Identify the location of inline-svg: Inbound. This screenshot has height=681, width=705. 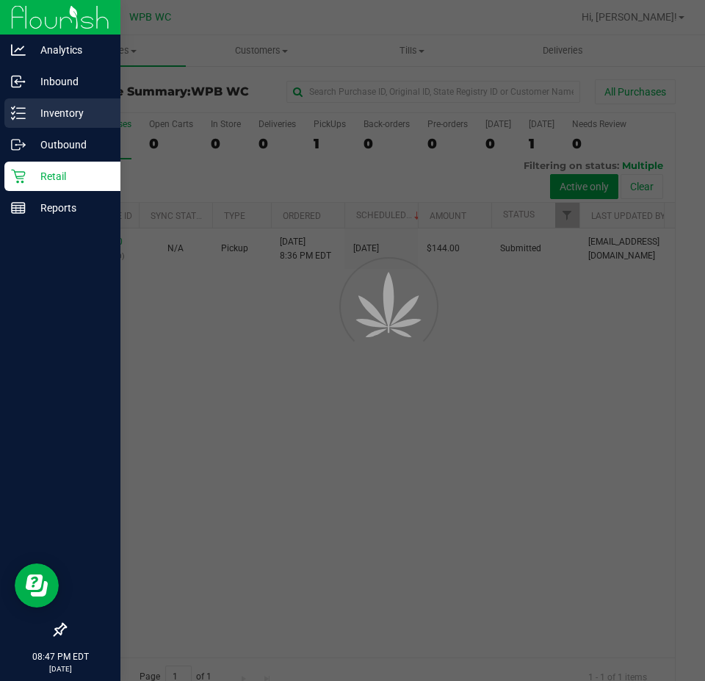
(18, 82).